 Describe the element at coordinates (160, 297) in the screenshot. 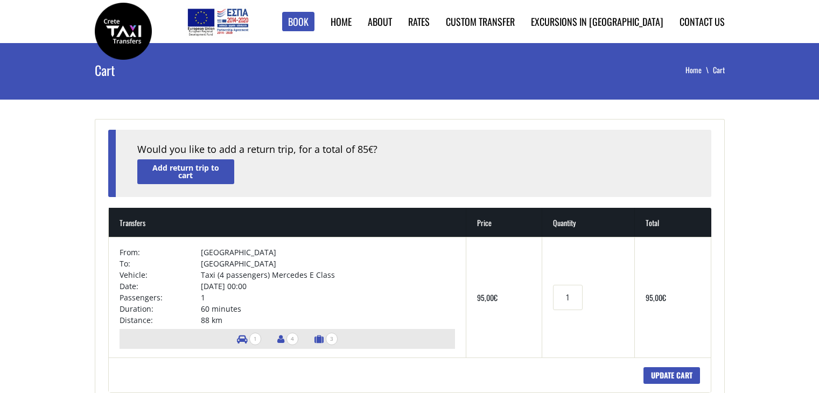

I see `td: Passengers:` at that location.